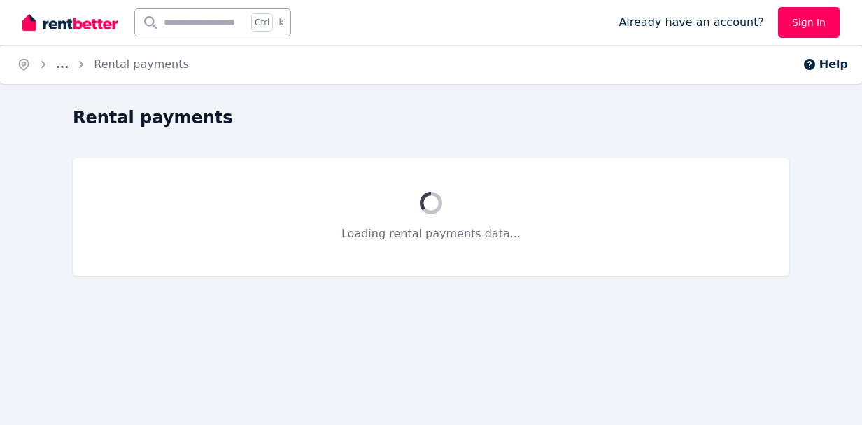  I want to click on img: RentBetter, so click(70, 22).